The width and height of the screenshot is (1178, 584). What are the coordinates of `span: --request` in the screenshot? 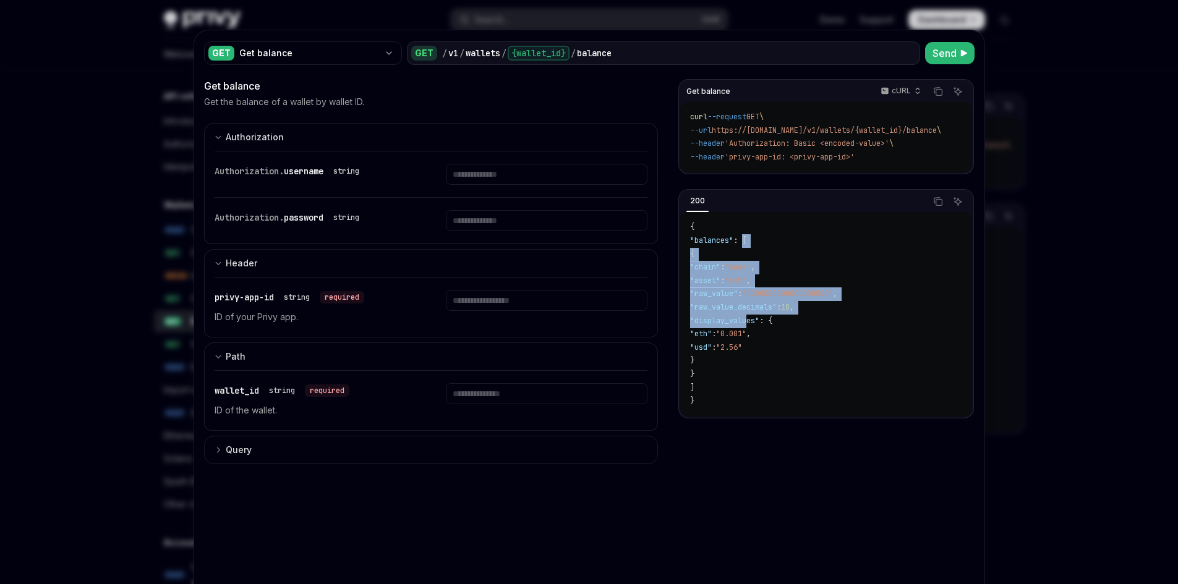 It's located at (727, 117).